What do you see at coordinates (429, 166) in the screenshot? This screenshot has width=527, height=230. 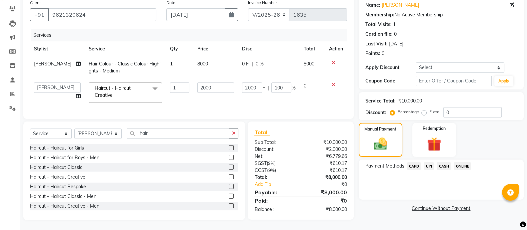 I see `span: UPI` at bounding box center [429, 166].